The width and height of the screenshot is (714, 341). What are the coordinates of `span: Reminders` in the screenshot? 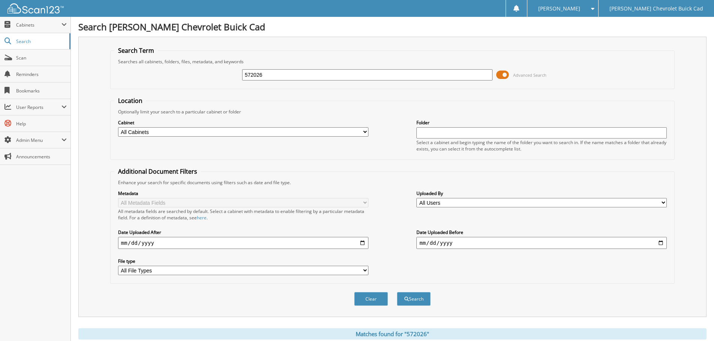 It's located at (41, 74).